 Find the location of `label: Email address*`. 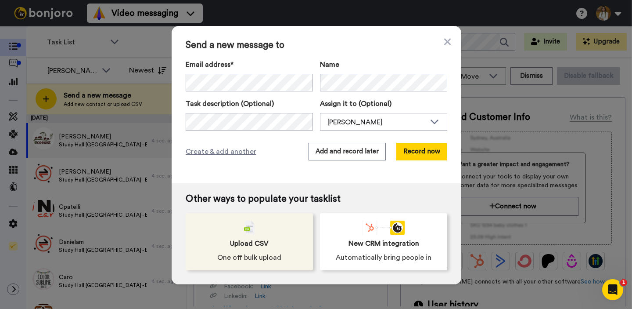

label: Email address* is located at coordinates (249, 65).